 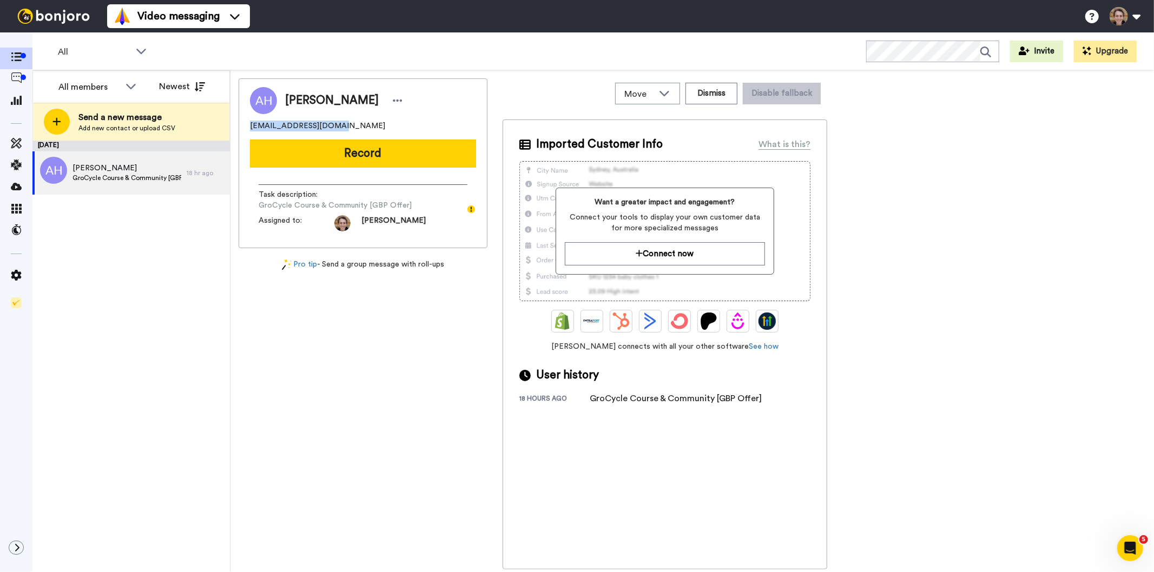 What do you see at coordinates (664, 254) in the screenshot?
I see `button: Connect now` at bounding box center [664, 254].